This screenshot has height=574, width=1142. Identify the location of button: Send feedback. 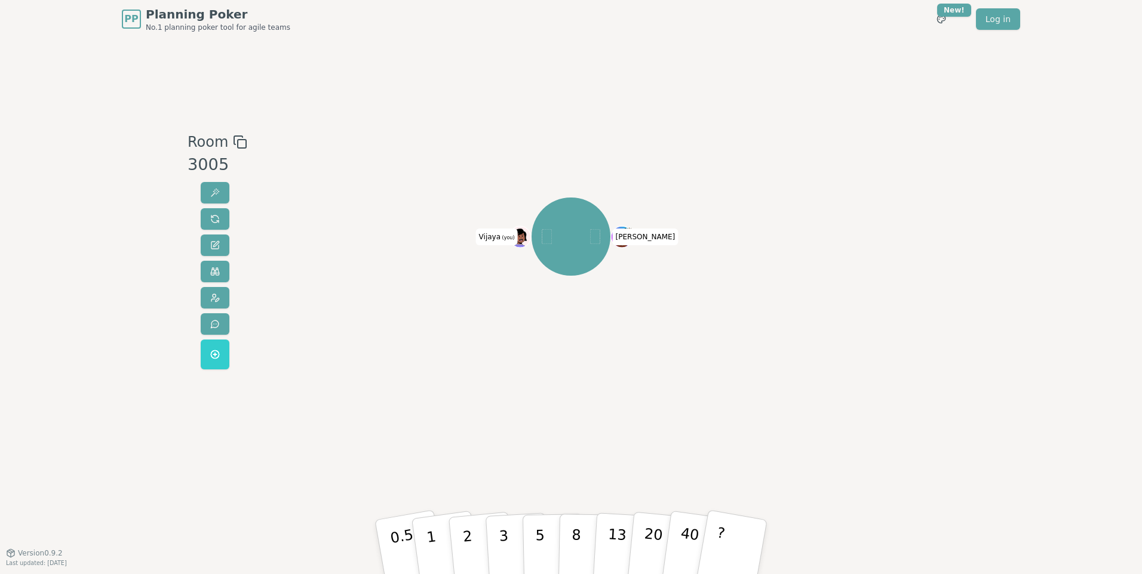
(215, 324).